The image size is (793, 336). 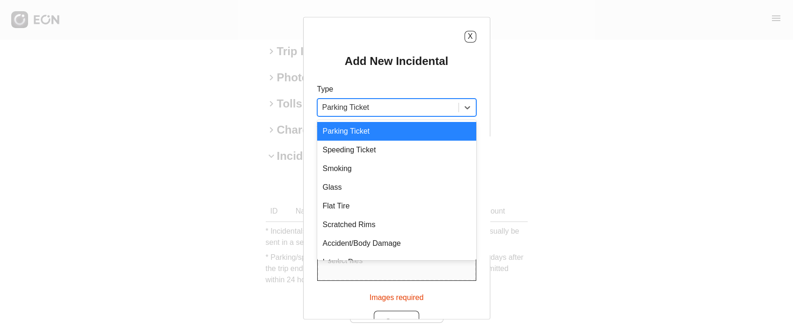 What do you see at coordinates (470, 36) in the screenshot?
I see `button: X` at bounding box center [470, 36].